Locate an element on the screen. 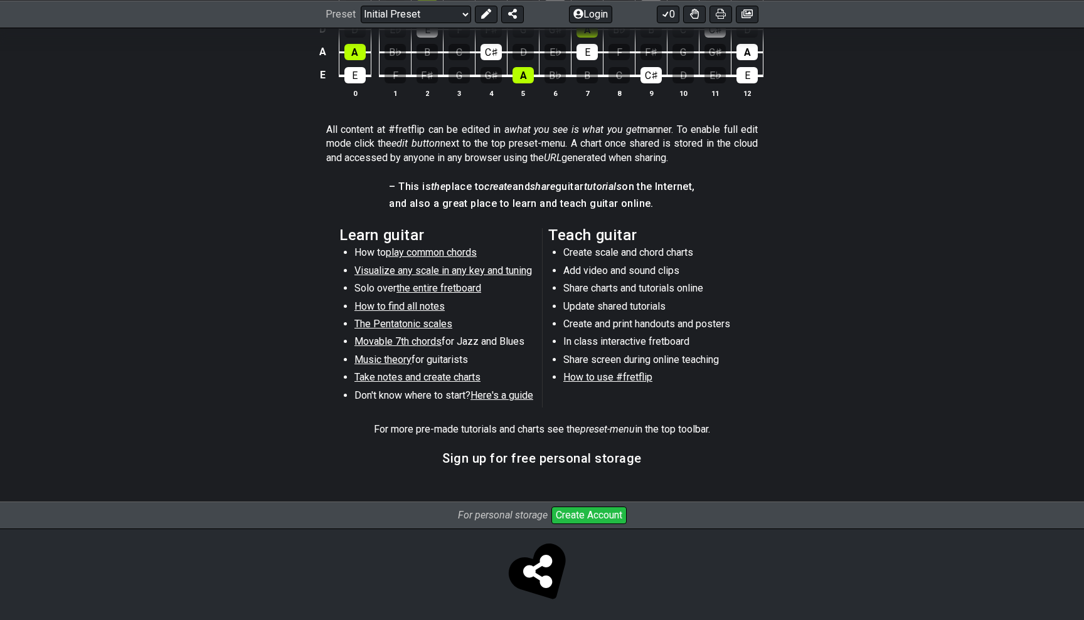  th: 11 is located at coordinates (715, 93).